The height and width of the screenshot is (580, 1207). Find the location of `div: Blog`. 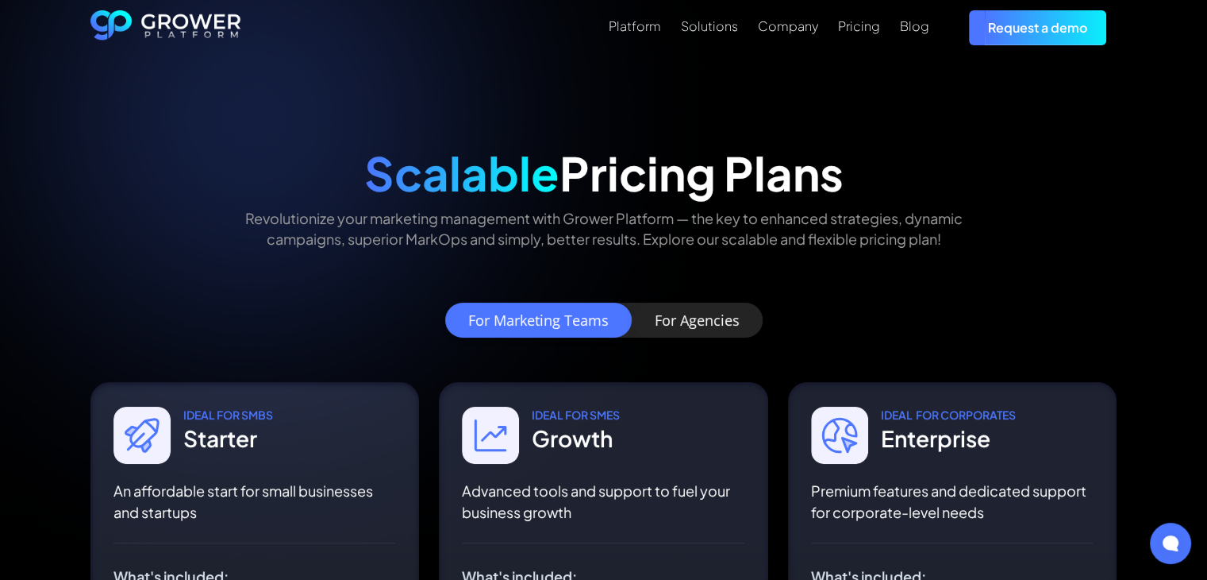

div: Blog is located at coordinates (914, 25).